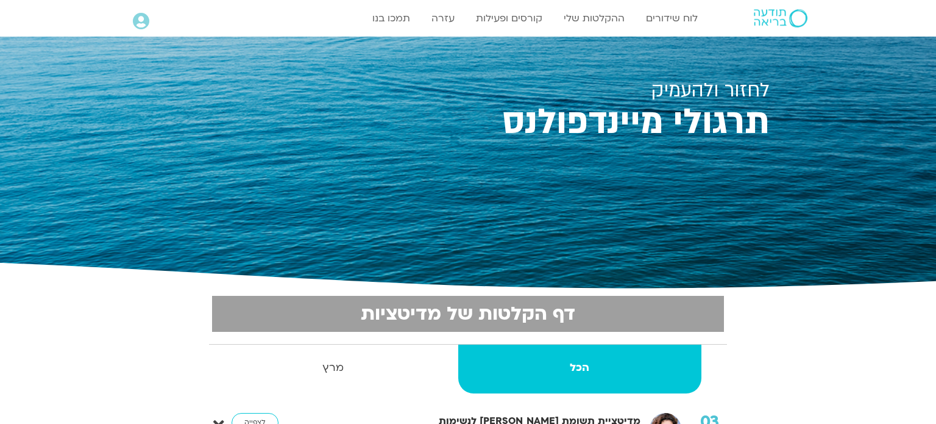 Image resolution: width=936 pixels, height=424 pixels. What do you see at coordinates (468, 313) in the screenshot?
I see `h2: דף הקלטות של מדיטציות` at bounding box center [468, 313].